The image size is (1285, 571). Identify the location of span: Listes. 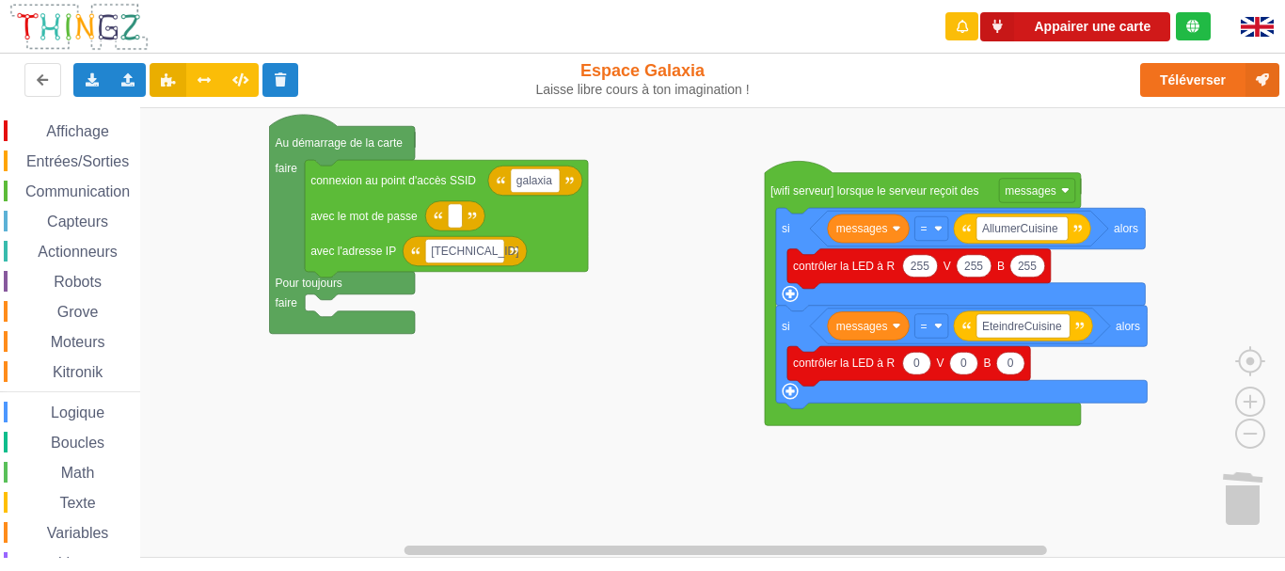
(78, 563).